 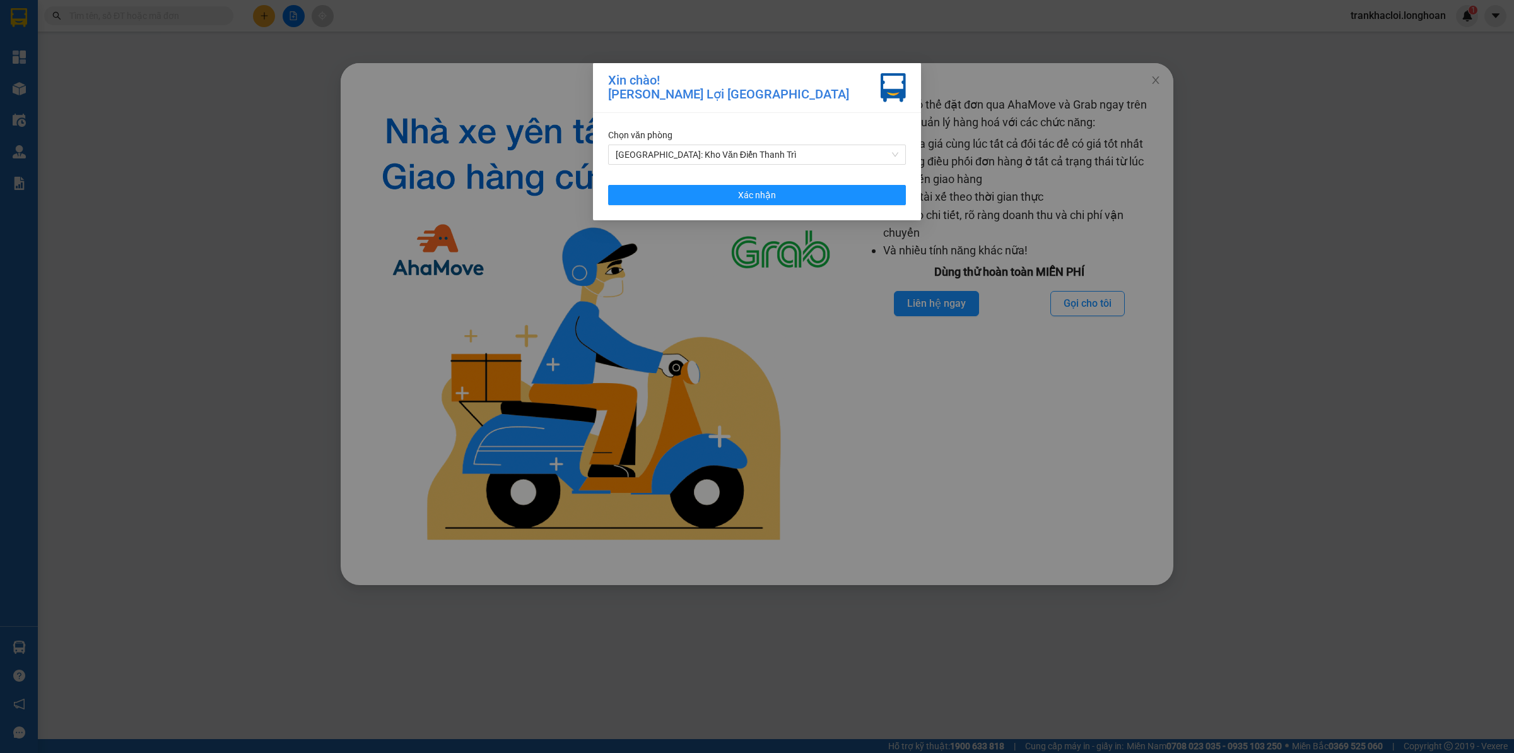 What do you see at coordinates (757, 135) in the screenshot?
I see `div: Chọn văn phòng` at bounding box center [757, 135].